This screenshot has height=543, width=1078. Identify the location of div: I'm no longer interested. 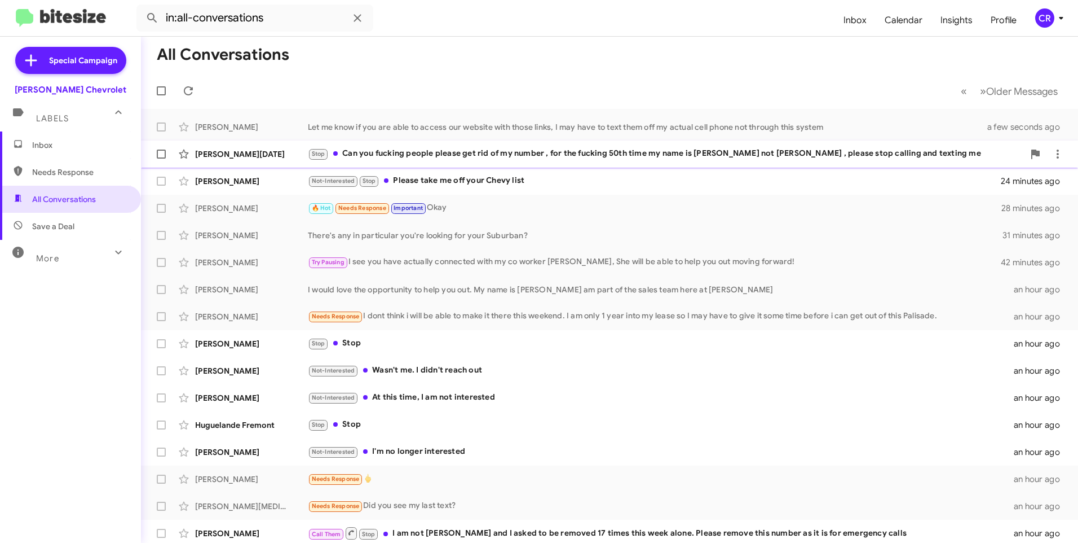
(661, 451).